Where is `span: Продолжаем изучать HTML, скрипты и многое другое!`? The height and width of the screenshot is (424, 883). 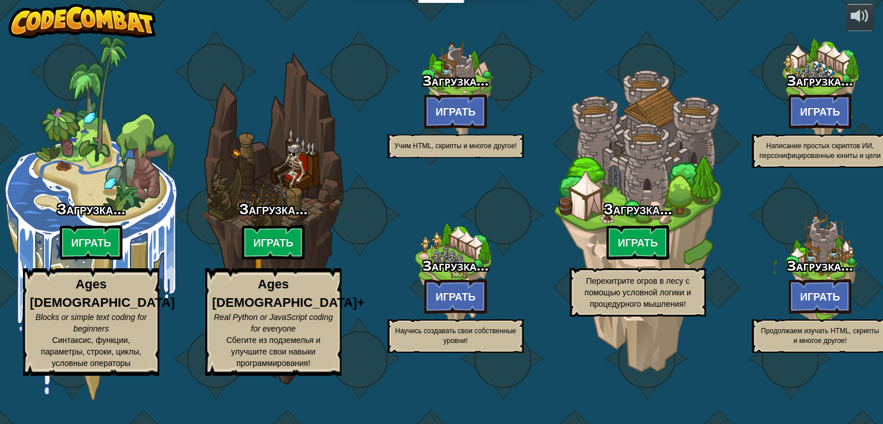
span: Продолжаем изучать HTML, скрипты и многое другое! is located at coordinates (820, 336).